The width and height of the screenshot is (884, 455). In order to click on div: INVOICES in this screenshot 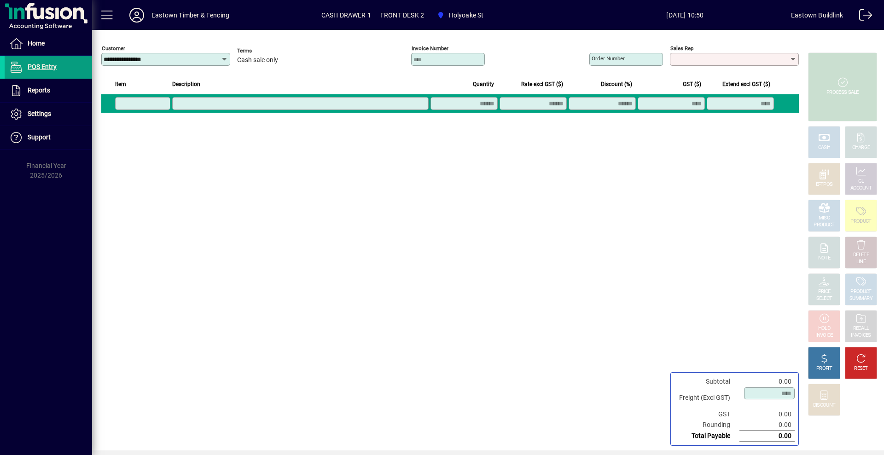, I will do `click(861, 336)`.